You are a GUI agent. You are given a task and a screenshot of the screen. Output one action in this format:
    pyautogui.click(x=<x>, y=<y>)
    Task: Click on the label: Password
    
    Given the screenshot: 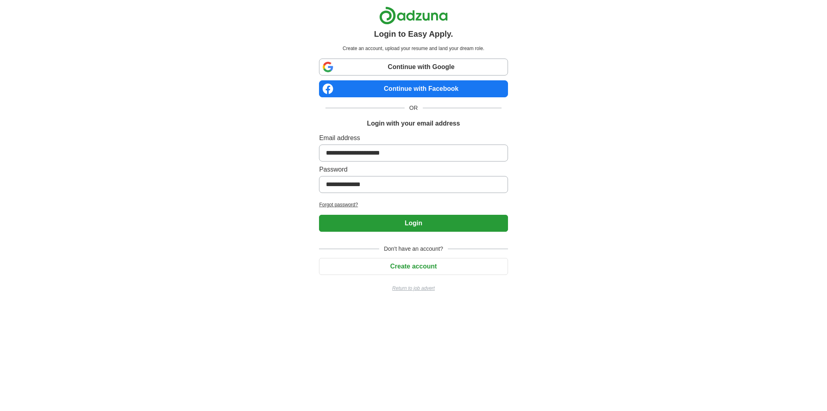 What is the action you would take?
    pyautogui.click(x=413, y=170)
    